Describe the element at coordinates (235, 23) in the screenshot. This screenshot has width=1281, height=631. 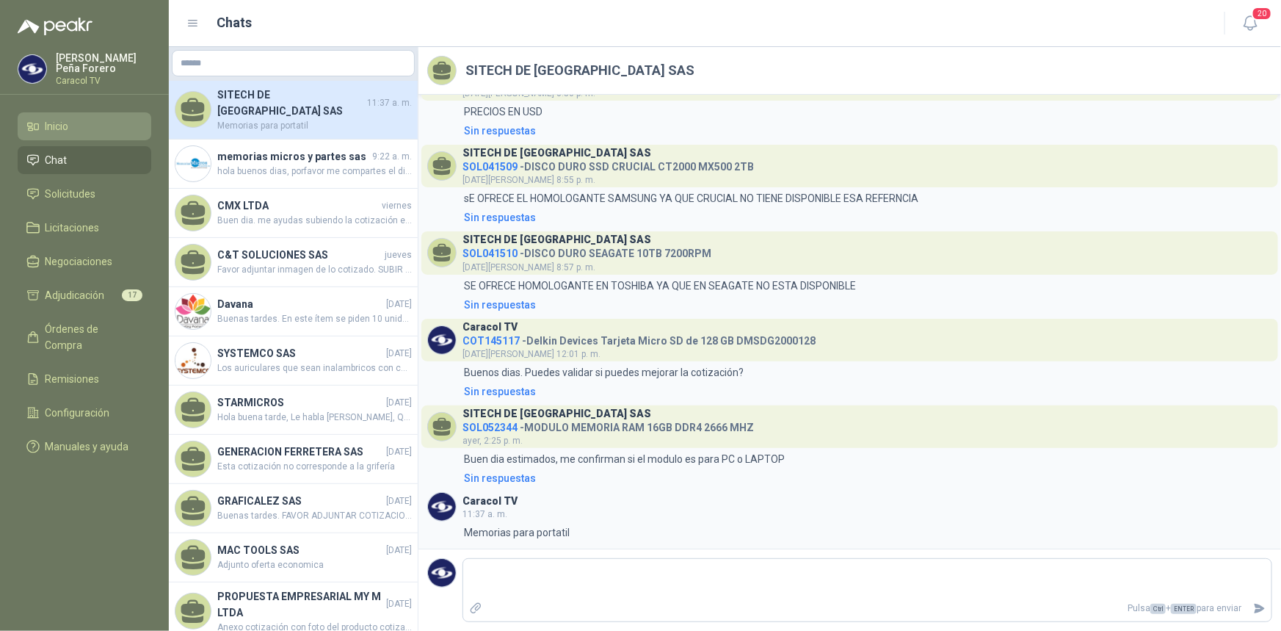
I see `h1: Chats` at that location.